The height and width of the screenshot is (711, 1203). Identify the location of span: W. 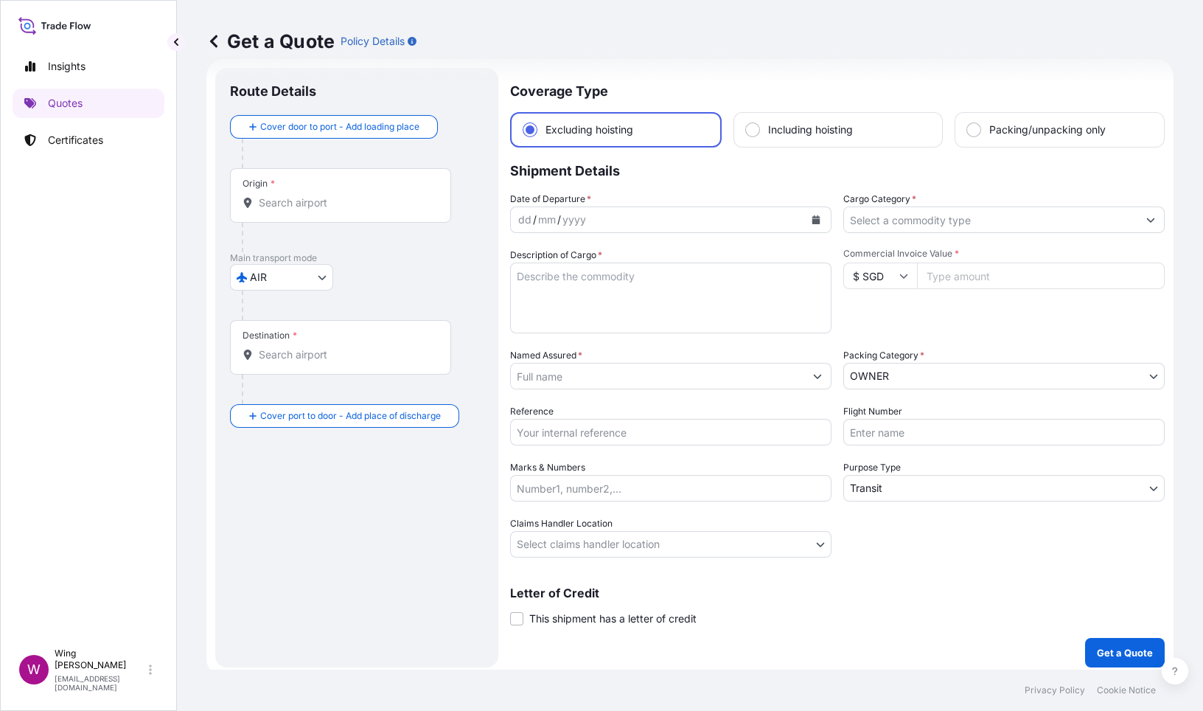
(34, 670).